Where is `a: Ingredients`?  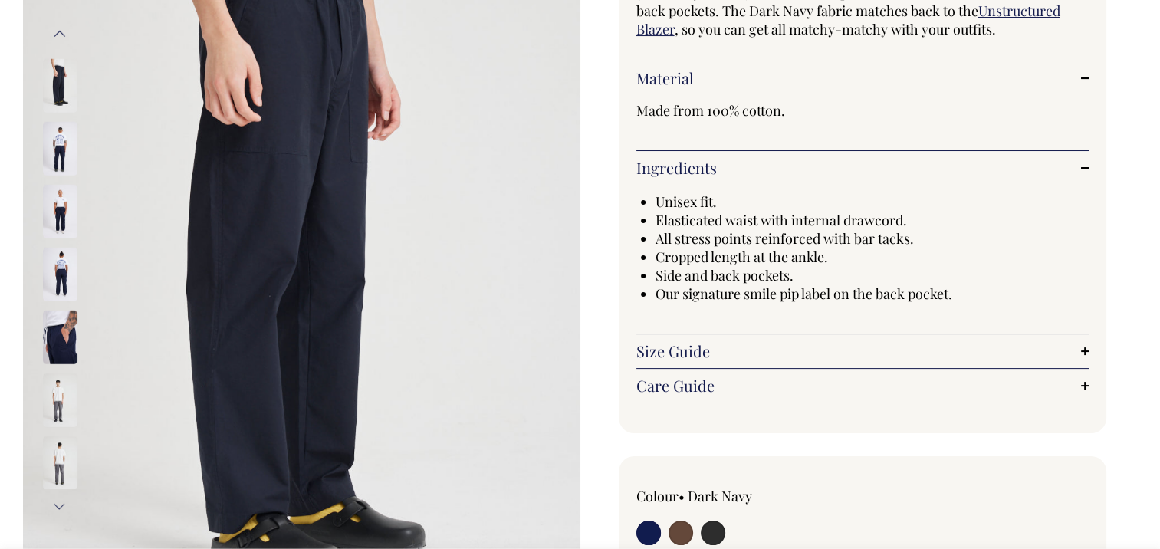 a: Ingredients is located at coordinates (863, 168).